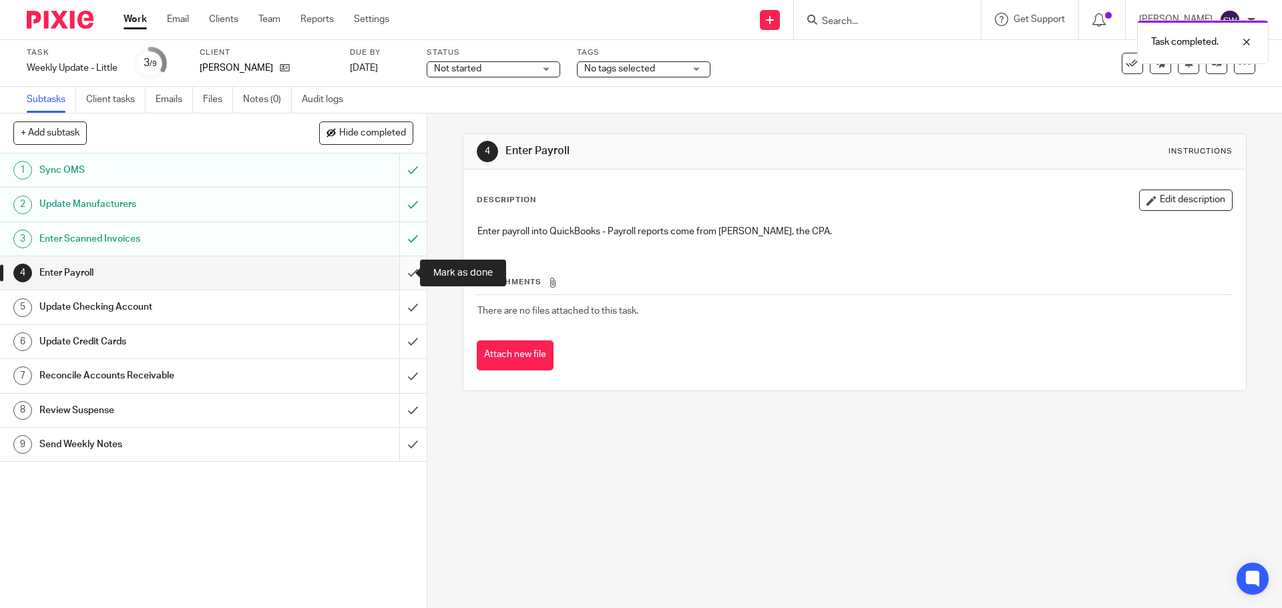 The height and width of the screenshot is (608, 1282). I want to click on a: Files, so click(218, 99).